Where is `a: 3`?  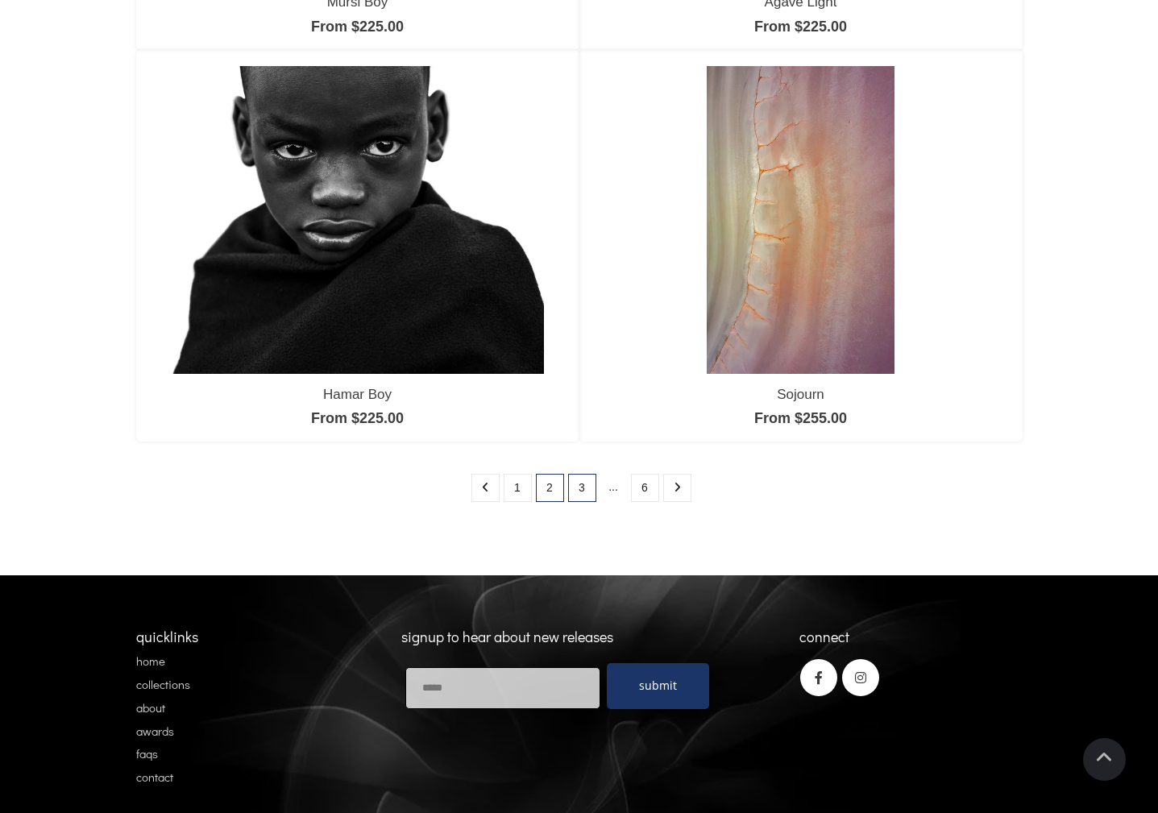 a: 3 is located at coordinates (582, 488).